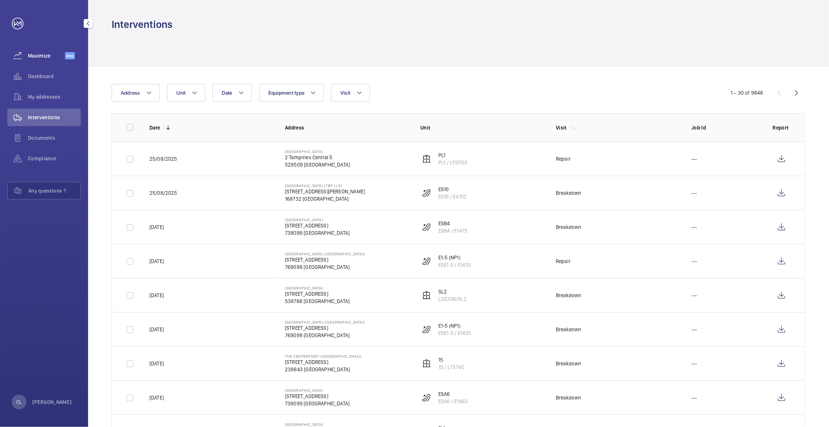  I want to click on p: ESA6 / E1463, so click(453, 402).